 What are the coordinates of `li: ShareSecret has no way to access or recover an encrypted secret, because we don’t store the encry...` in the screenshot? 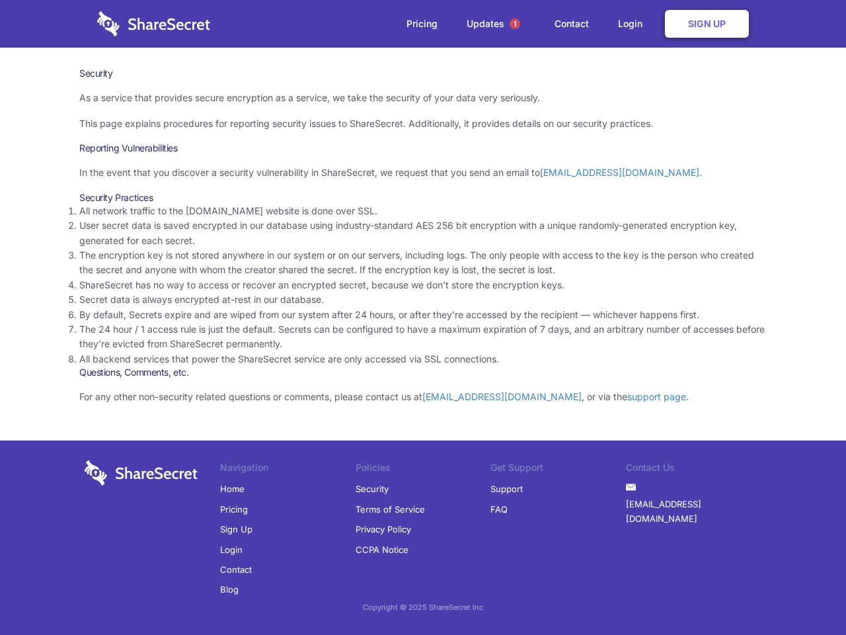 It's located at (423, 285).